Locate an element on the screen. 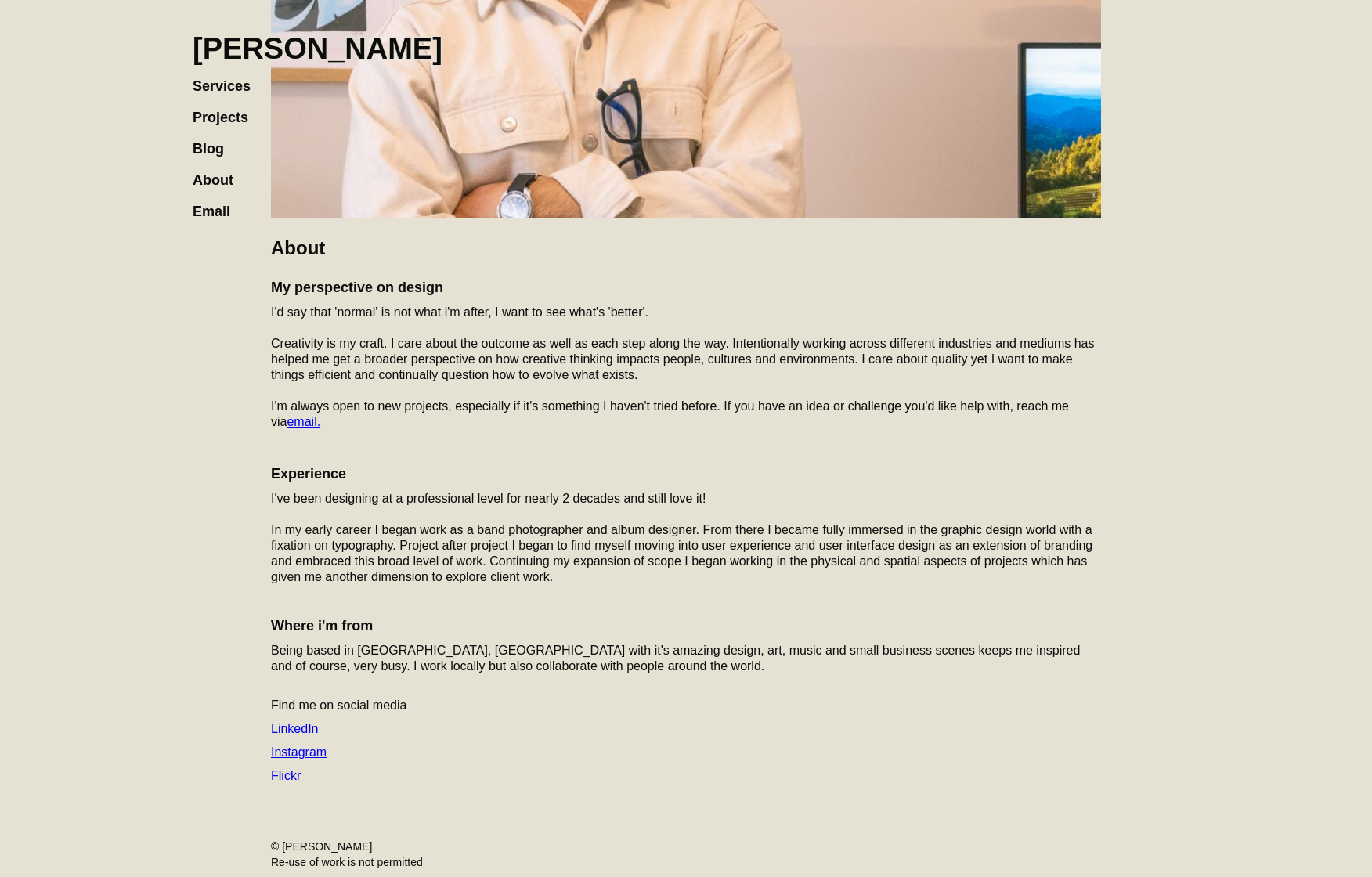 The image size is (1372, 877). h4: Experience is located at coordinates (686, 473).